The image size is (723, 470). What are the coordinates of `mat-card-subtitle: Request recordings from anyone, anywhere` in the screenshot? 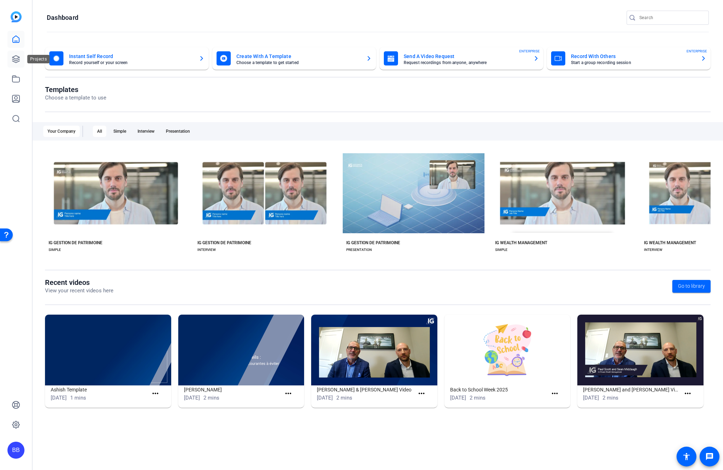 It's located at (465, 63).